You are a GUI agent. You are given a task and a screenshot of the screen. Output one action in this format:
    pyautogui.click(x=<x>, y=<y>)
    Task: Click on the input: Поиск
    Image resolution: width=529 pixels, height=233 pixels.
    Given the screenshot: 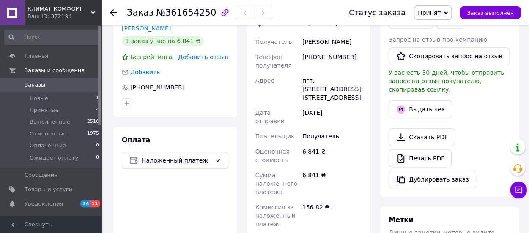 What is the action you would take?
    pyautogui.click(x=52, y=37)
    